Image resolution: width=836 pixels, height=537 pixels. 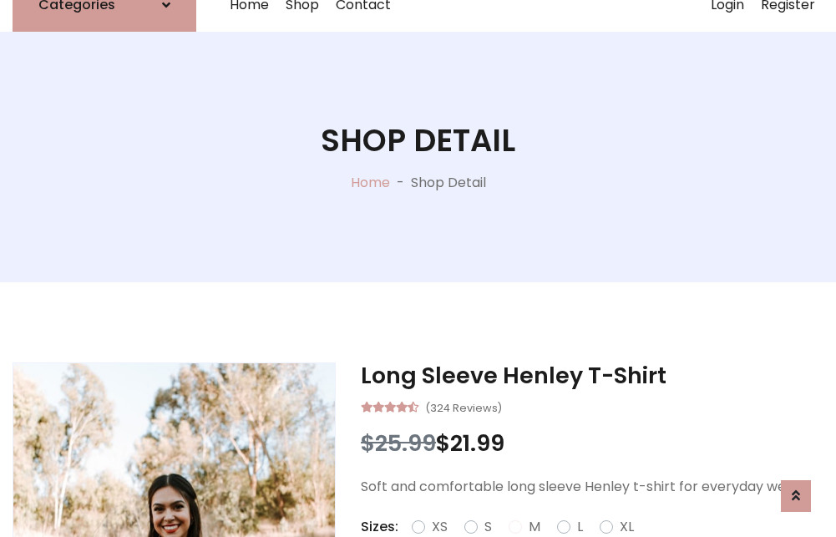 What do you see at coordinates (592, 376) in the screenshot?
I see `h3: Long Sleeve Henley T-Shirt` at bounding box center [592, 376].